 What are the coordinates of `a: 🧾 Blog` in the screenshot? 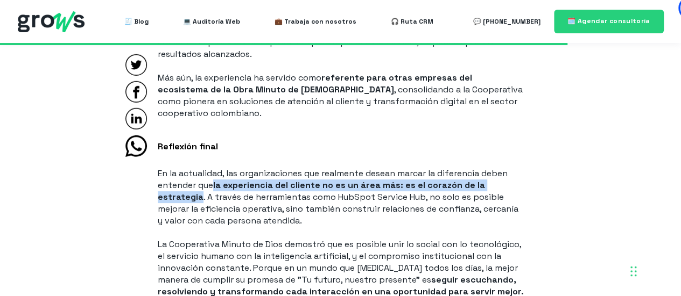 It's located at (136, 22).